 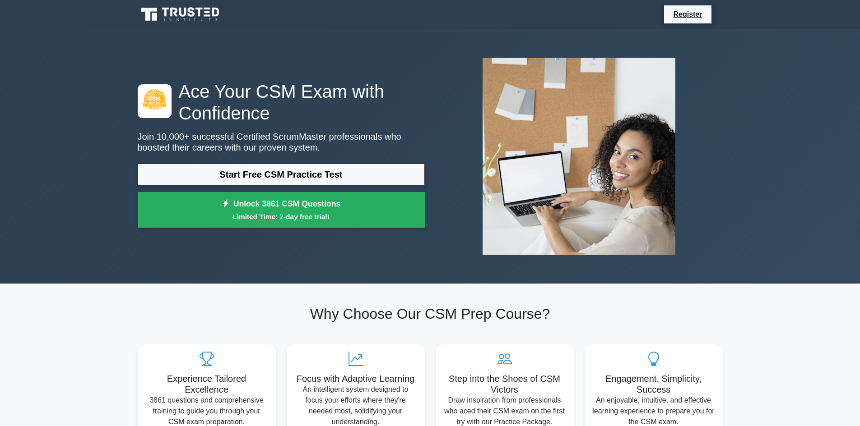 I want to click on h5: Focus with Adaptive Learning, so click(x=356, y=379).